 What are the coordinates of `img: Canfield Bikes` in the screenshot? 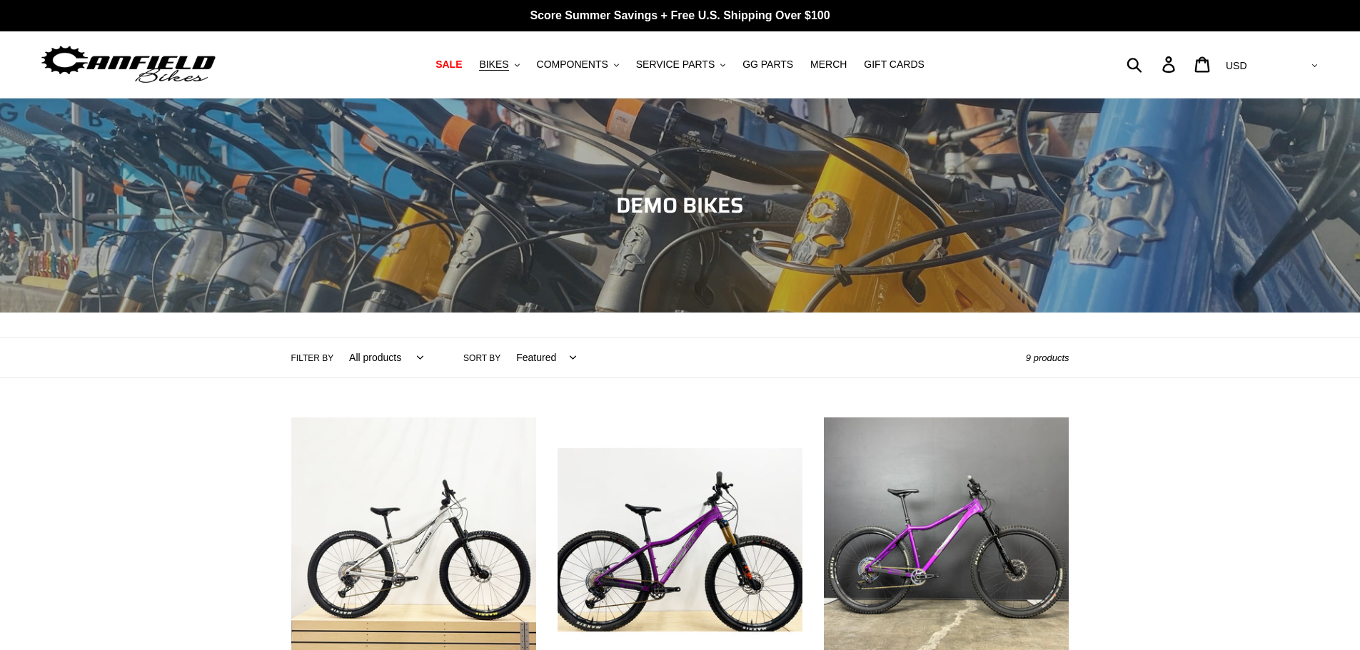 It's located at (128, 64).